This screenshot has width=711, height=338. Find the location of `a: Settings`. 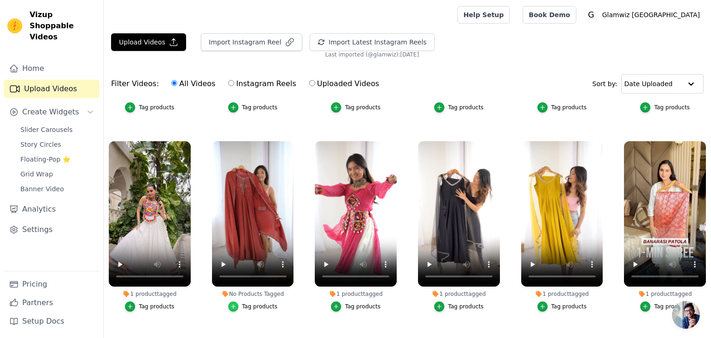

a: Settings is located at coordinates (51, 230).